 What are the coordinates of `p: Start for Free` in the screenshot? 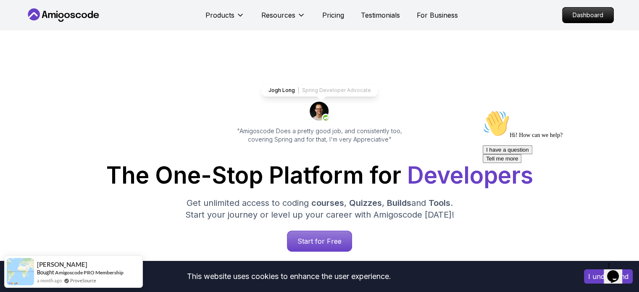 It's located at (319, 241).